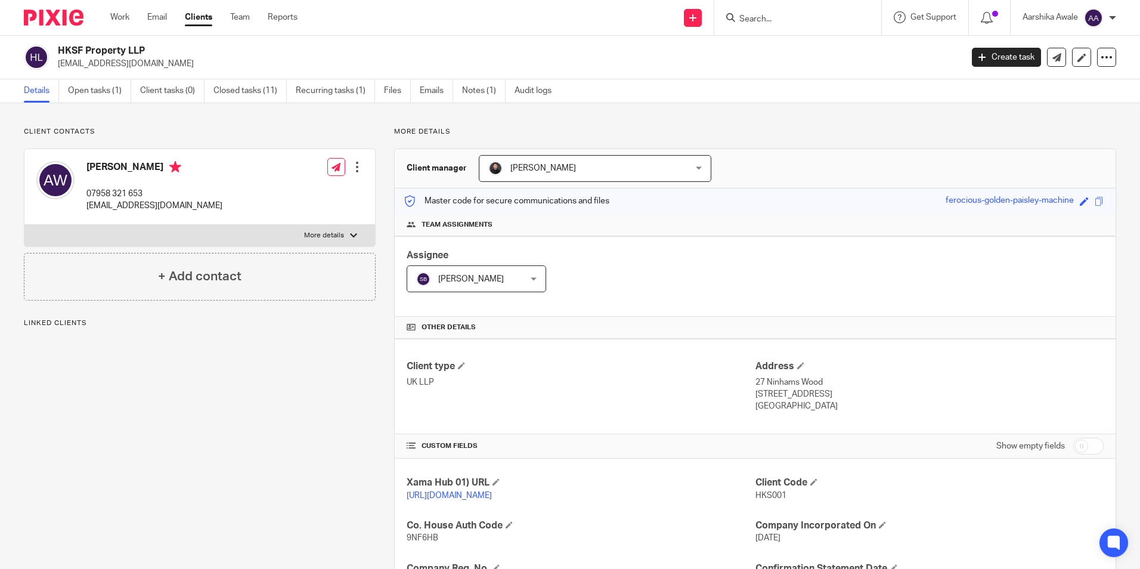  I want to click on a: Audit logs, so click(537, 91).